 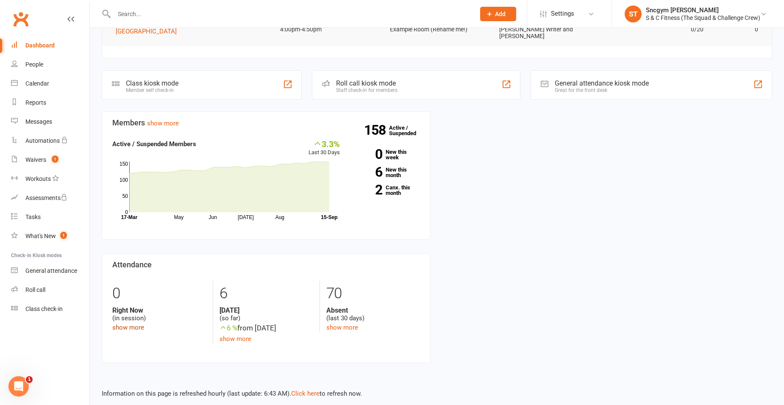 I want to click on a: 2Canx. this month, so click(x=386, y=190).